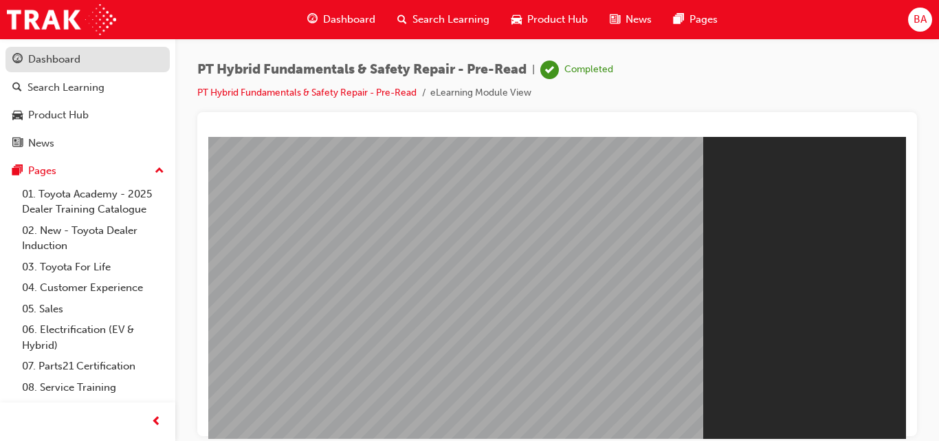  I want to click on a: News, so click(87, 143).